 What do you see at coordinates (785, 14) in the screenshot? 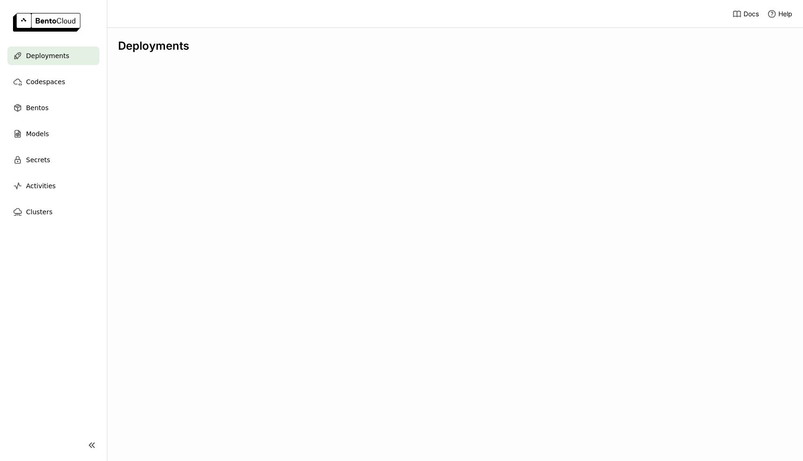
I see `span: Help` at bounding box center [785, 14].